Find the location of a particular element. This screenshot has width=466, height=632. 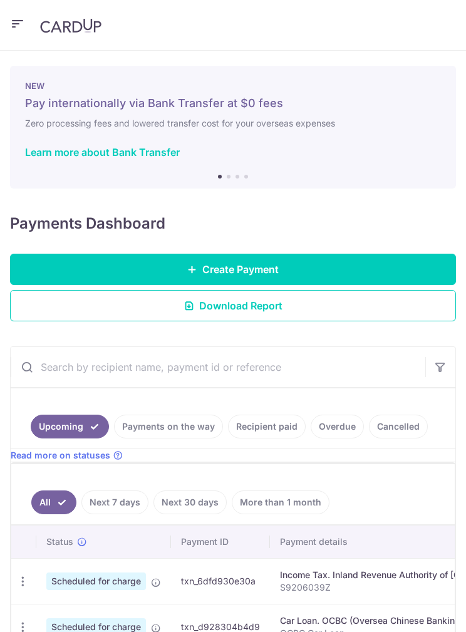

a: Overdue is located at coordinates (337, 427).